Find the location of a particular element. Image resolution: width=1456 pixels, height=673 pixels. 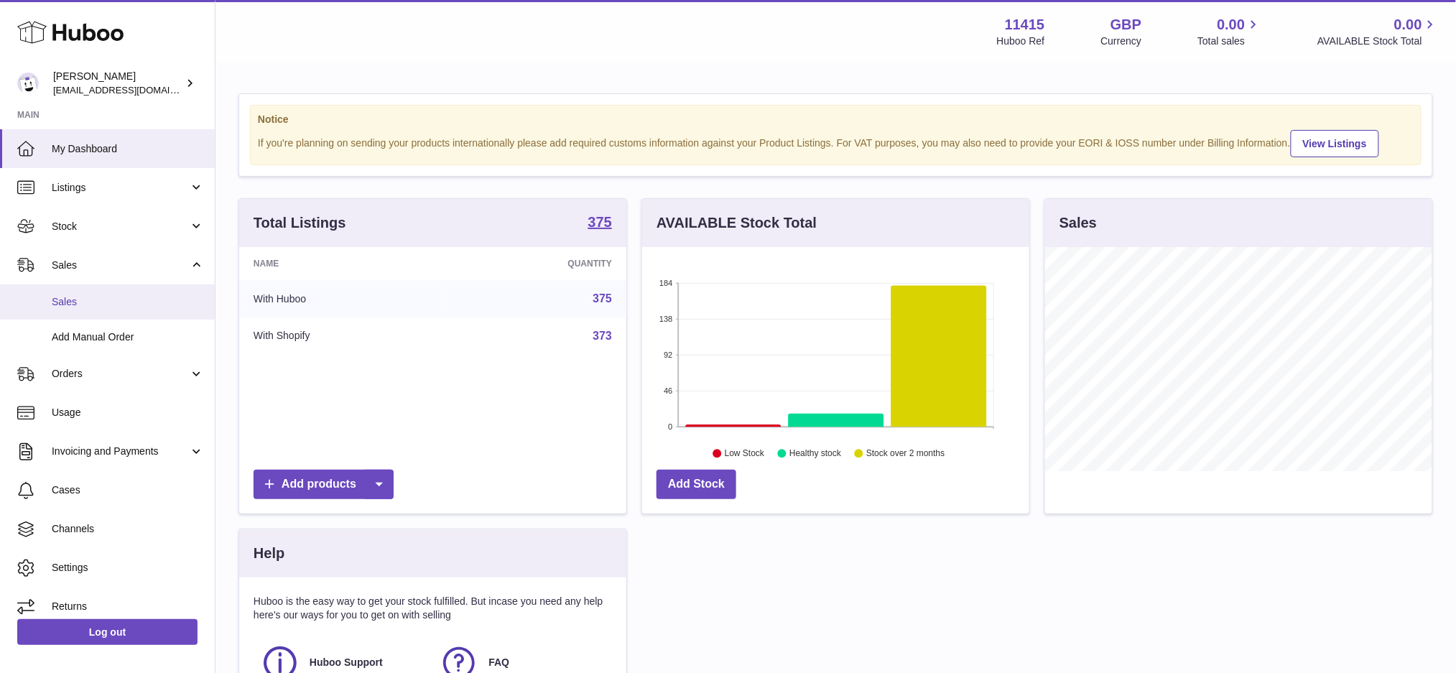

a: Add products is located at coordinates (323, 484).